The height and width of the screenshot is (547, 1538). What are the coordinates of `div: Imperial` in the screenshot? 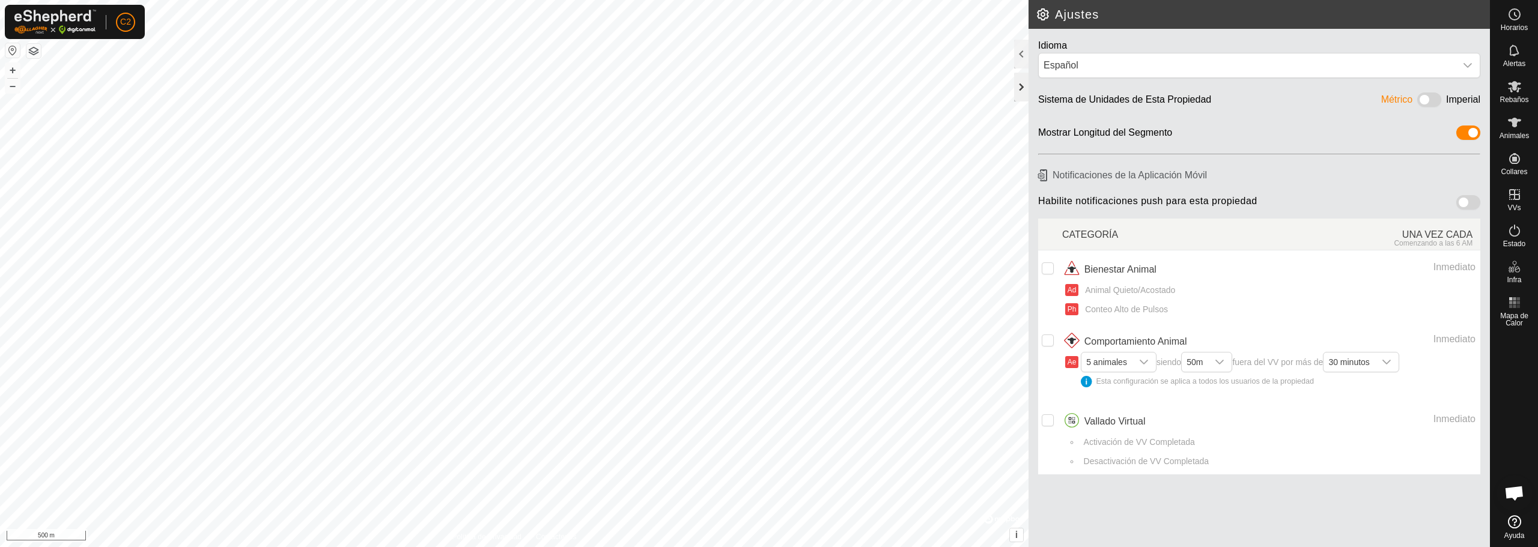 It's located at (1463, 102).